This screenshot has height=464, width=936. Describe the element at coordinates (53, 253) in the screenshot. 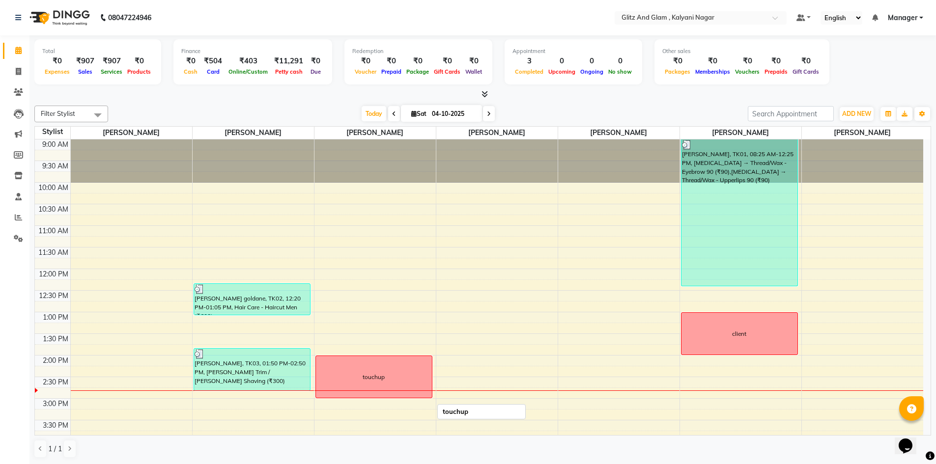

I see `div: 11:30 AM` at that location.